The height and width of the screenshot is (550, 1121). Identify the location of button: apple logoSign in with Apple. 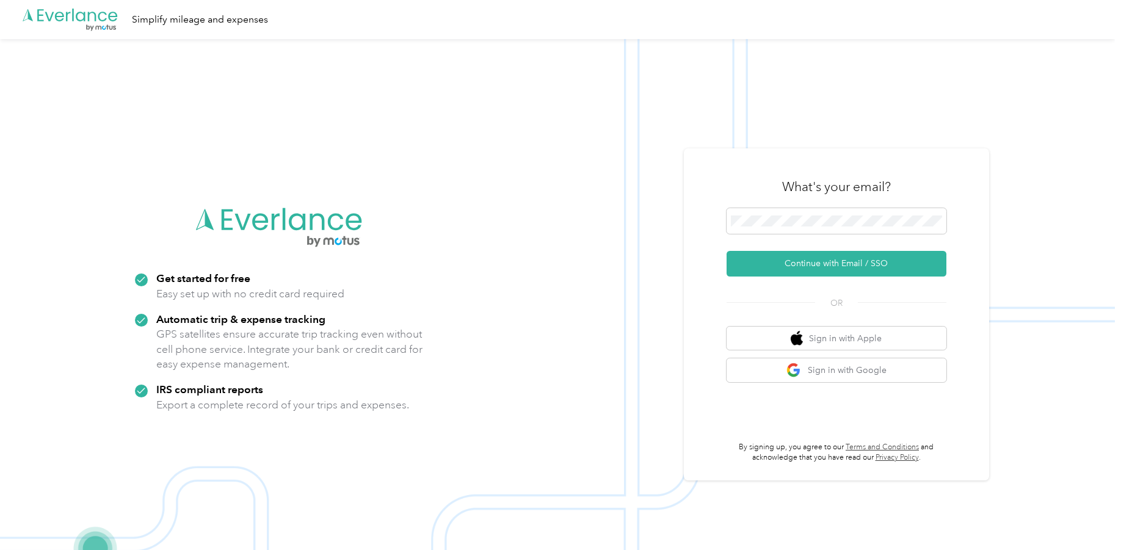
(837, 338).